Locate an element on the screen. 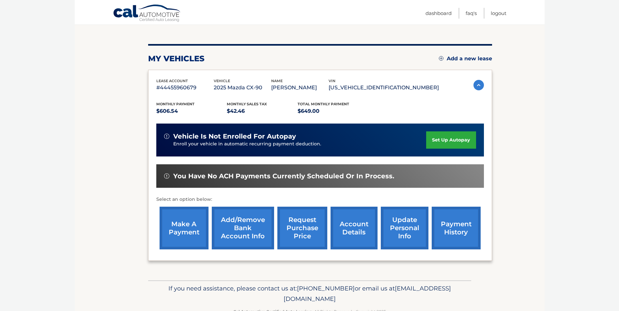 The width and height of the screenshot is (619, 311). a: make a payment is located at coordinates (184, 228).